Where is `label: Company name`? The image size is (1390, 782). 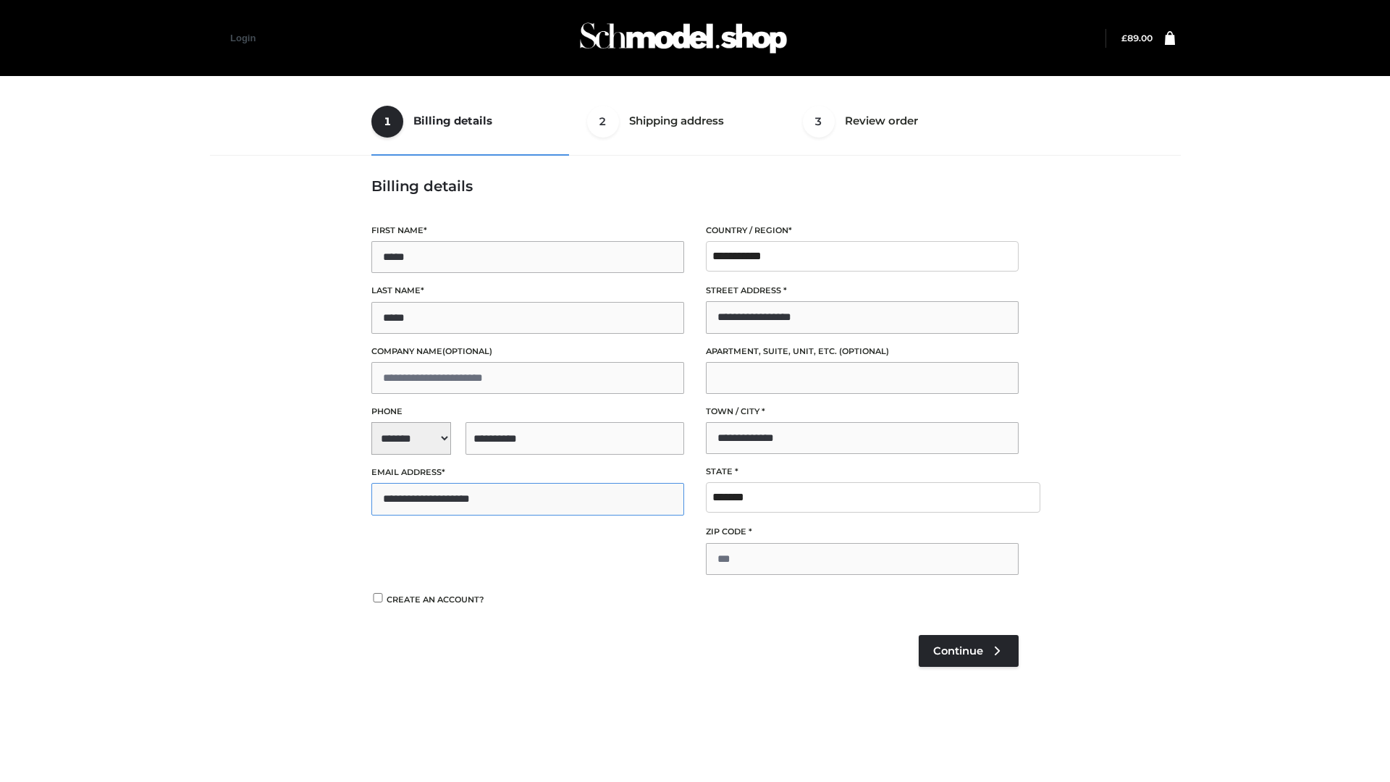 label: Company name is located at coordinates (528, 351).